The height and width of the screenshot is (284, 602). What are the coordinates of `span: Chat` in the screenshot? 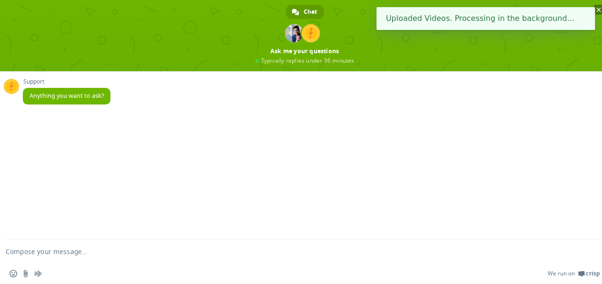 It's located at (310, 12).